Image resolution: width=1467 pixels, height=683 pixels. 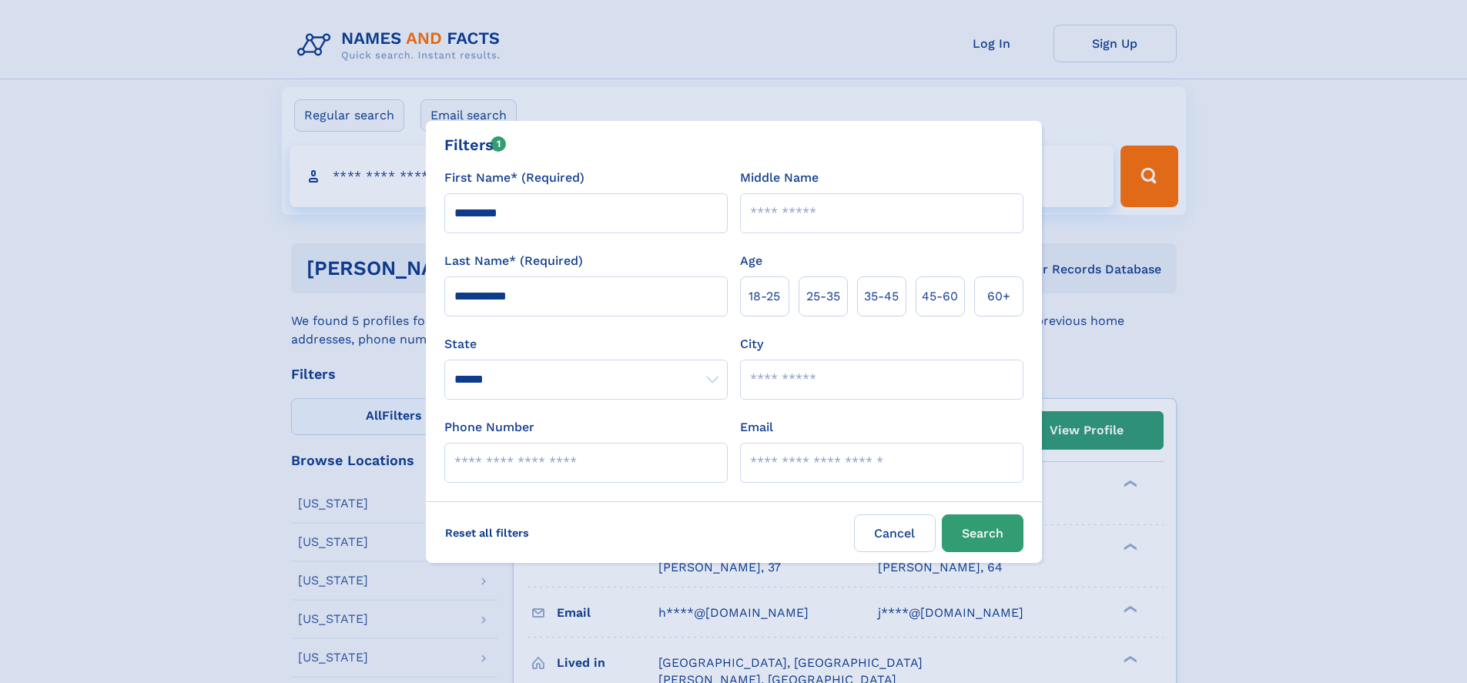 I want to click on button: Search, so click(x=982, y=533).